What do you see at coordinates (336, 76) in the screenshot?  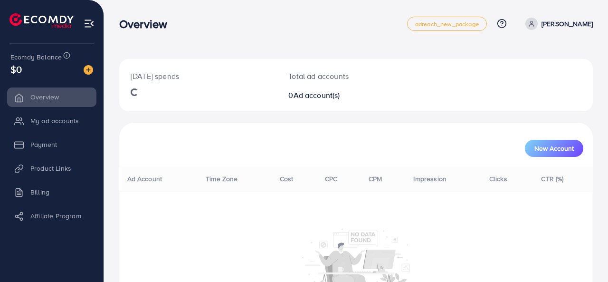 I see `p: Total ad accounts` at bounding box center [336, 76].